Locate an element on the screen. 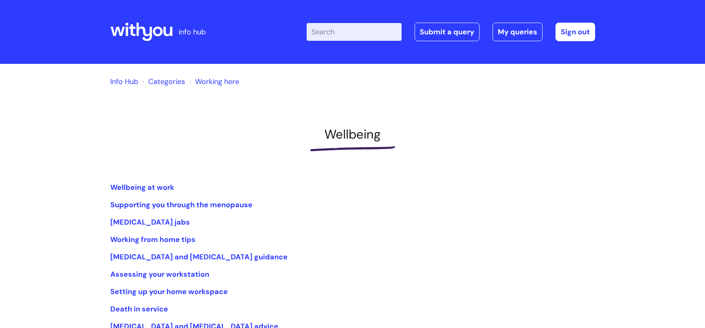  a: Working here is located at coordinates (217, 82).